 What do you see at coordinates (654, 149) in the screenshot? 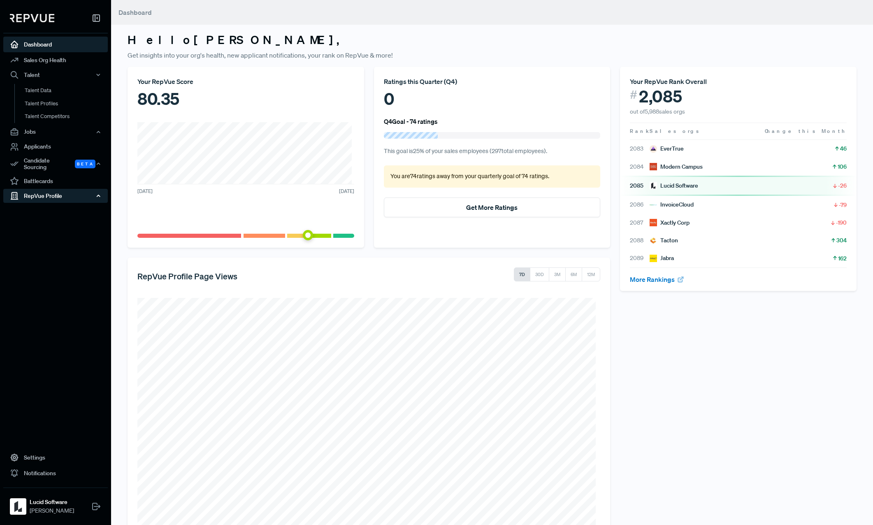
I see `img: EverTrue` at bounding box center [654, 149].